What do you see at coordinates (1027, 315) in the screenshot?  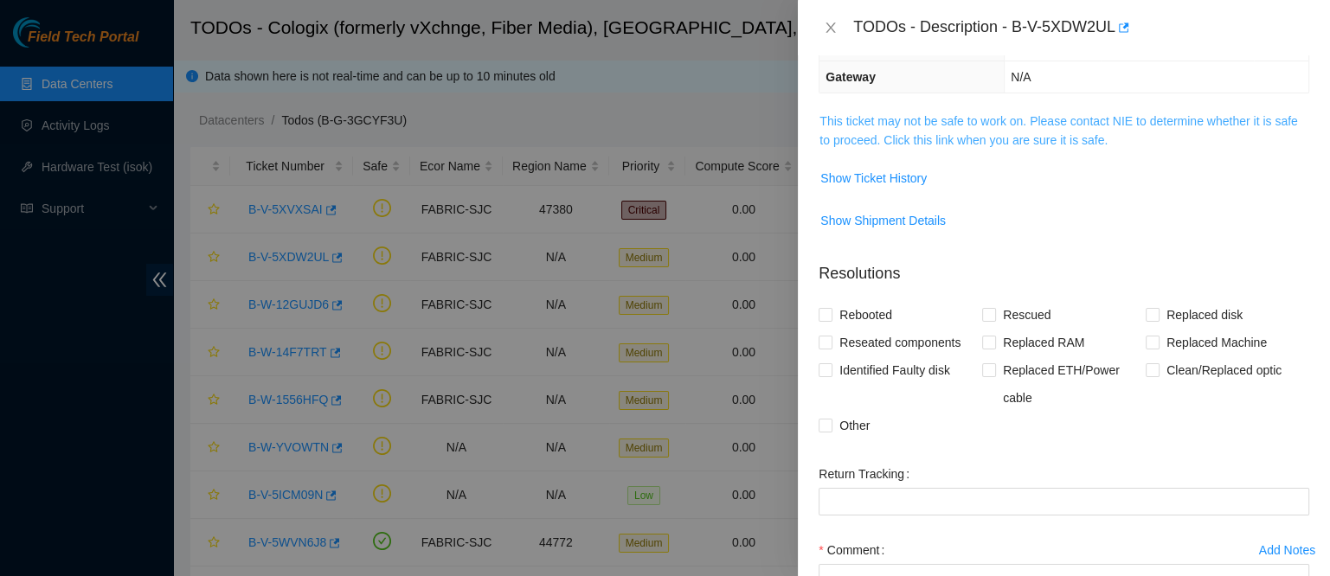 I see `span: Rescued` at bounding box center [1027, 315].